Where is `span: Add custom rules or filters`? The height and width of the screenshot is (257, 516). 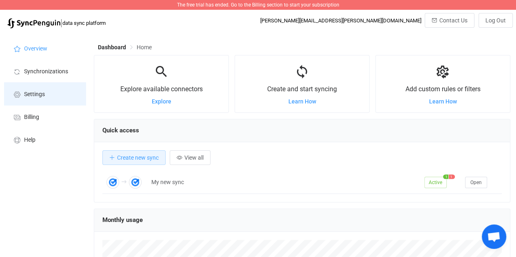 span: Add custom rules or filters is located at coordinates (443, 89).